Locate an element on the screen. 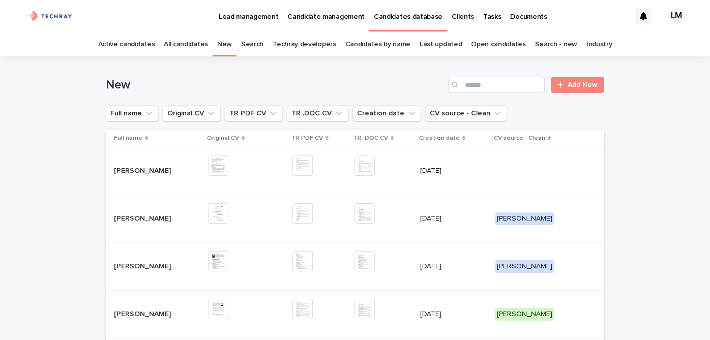 The height and width of the screenshot is (340, 710). p: CV source - Clean is located at coordinates (519, 138).